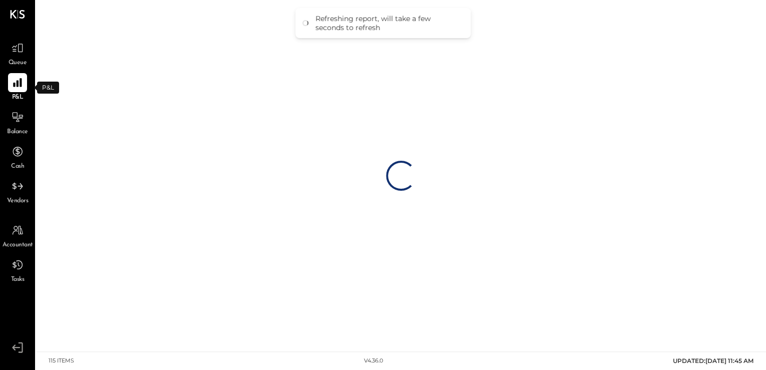  Describe the element at coordinates (18, 132) in the screenshot. I see `span: Balance` at that location.